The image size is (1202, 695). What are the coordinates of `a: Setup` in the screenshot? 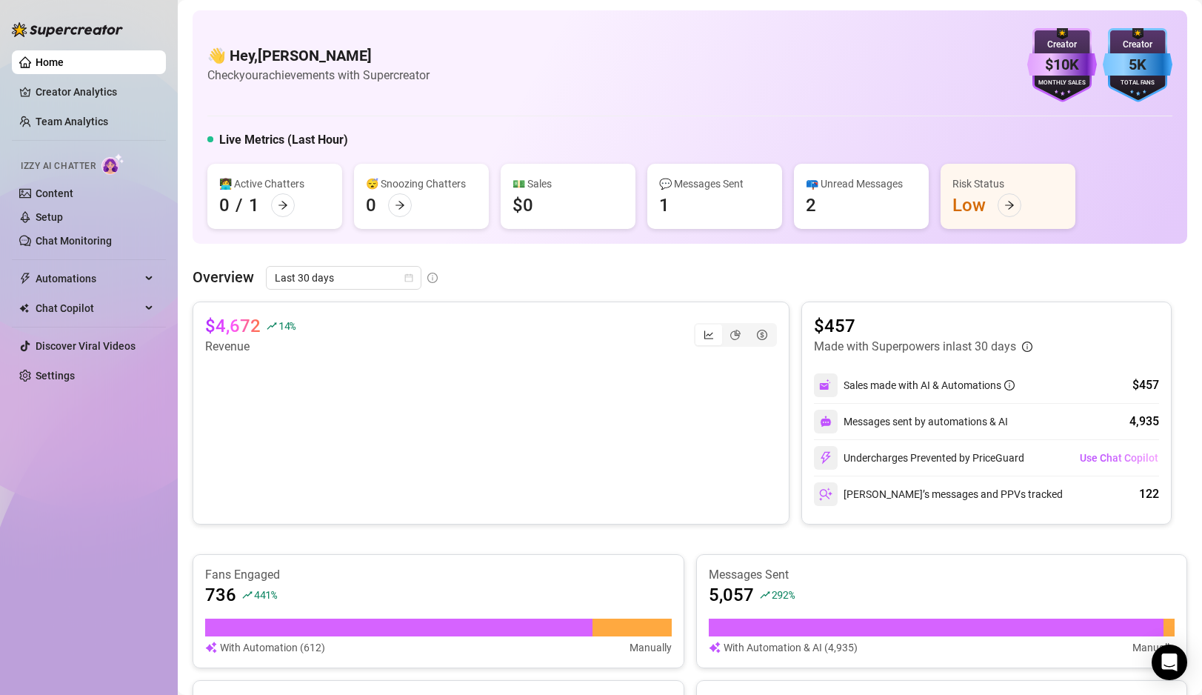 It's located at (49, 217).